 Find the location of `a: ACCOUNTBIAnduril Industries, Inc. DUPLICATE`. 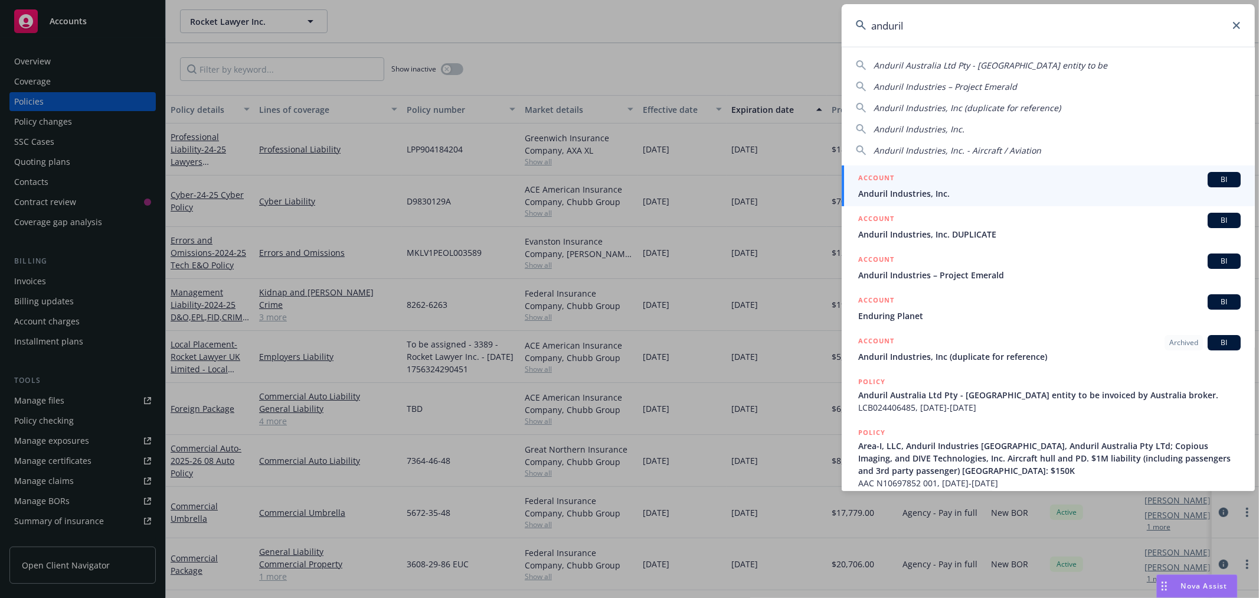

a: ACCOUNTBIAnduril Industries, Inc. DUPLICATE is located at coordinates (1049, 226).